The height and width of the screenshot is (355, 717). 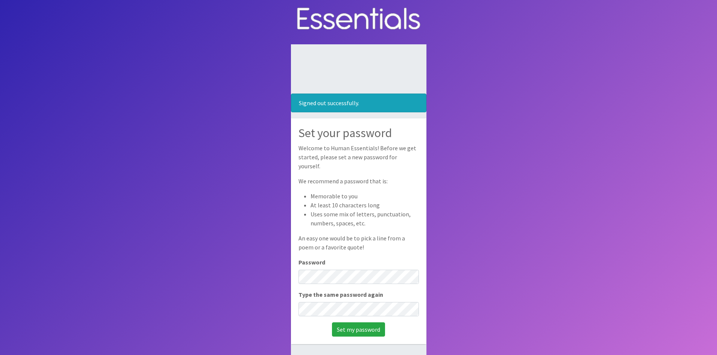 I want to click on p: Welcome to Human Essentials! Before we get started, please set a new password for yourself., so click(x=358, y=157).